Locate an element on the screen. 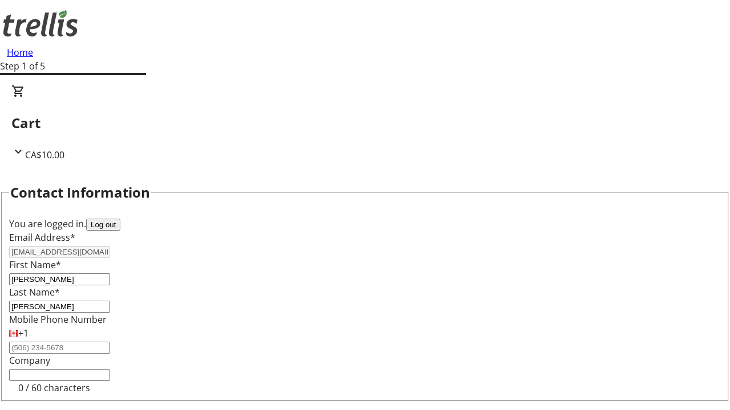 Image resolution: width=730 pixels, height=410 pixels. label: Company is located at coordinates (30, 361).